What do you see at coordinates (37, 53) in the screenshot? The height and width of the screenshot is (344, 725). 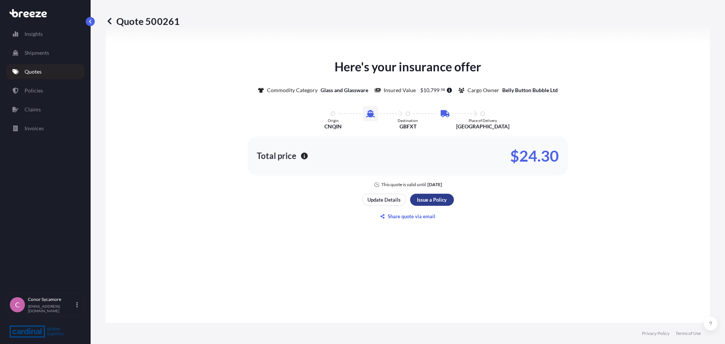 I see `p: Shipments` at bounding box center [37, 53].